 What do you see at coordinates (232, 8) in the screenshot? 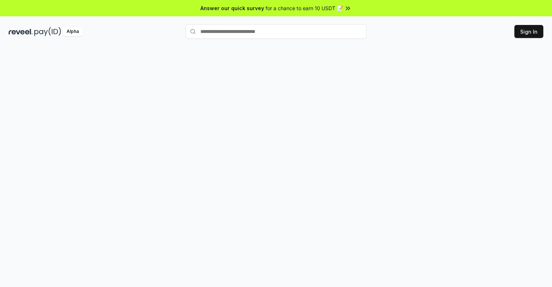
I see `span: Answer our quick survey` at bounding box center [232, 8].